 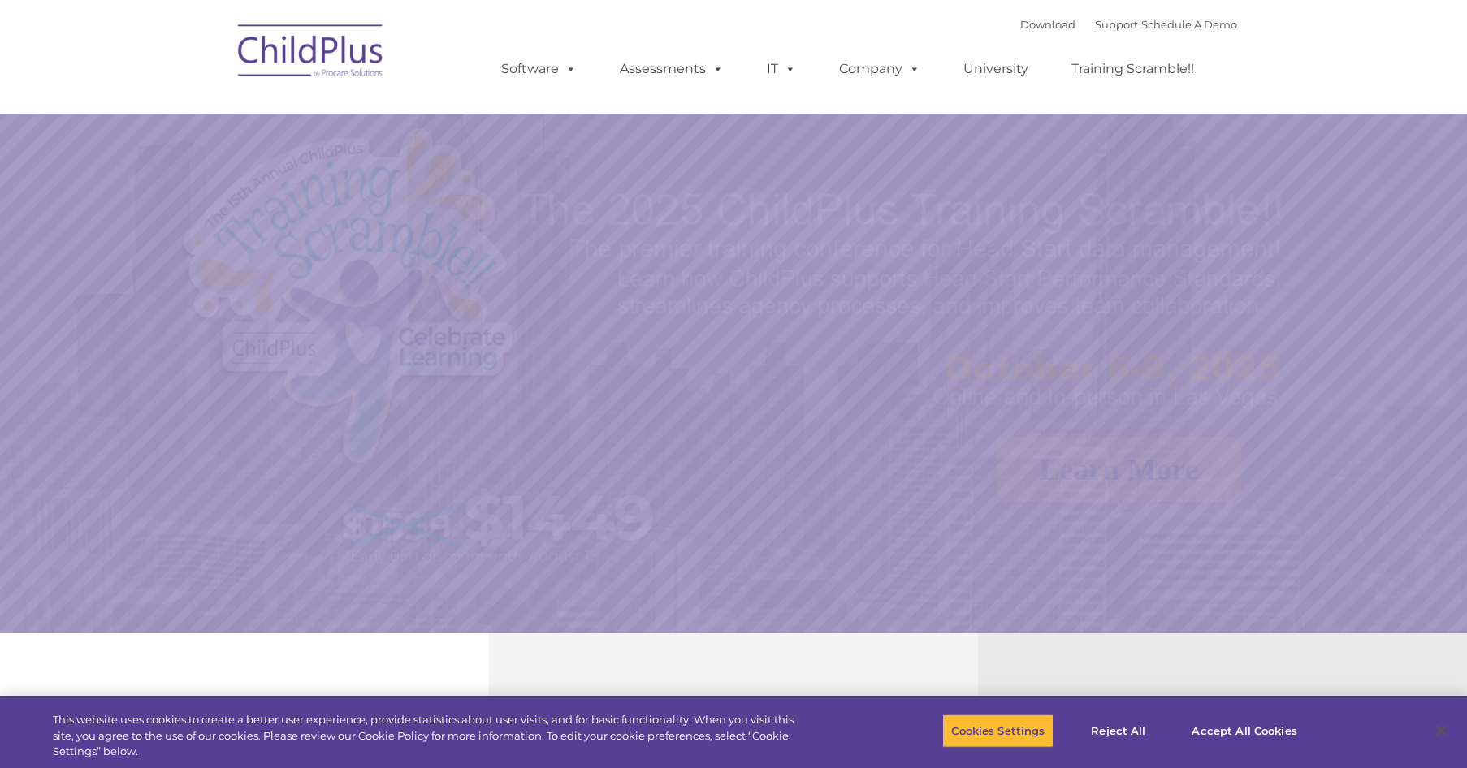 What do you see at coordinates (430, 736) in the screenshot?
I see `div: This website uses cookies to create a better user experience, provide statistics about user visit...` at bounding box center [430, 736].